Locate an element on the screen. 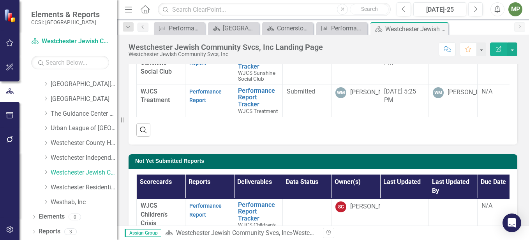 The width and height of the screenshot is (529, 240). a: Westhab, Inc is located at coordinates (84, 202).